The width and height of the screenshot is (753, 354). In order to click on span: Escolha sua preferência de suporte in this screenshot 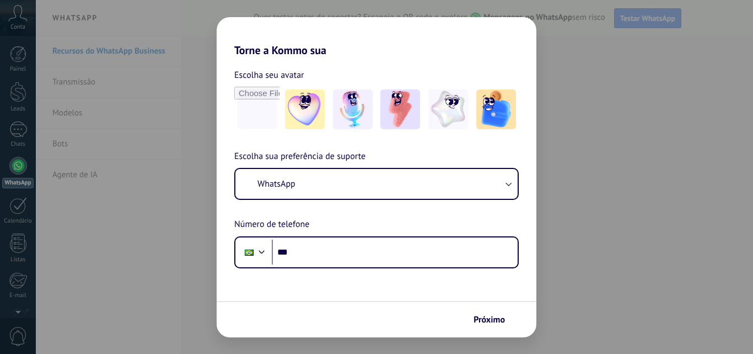, I will do `click(300, 157)`.